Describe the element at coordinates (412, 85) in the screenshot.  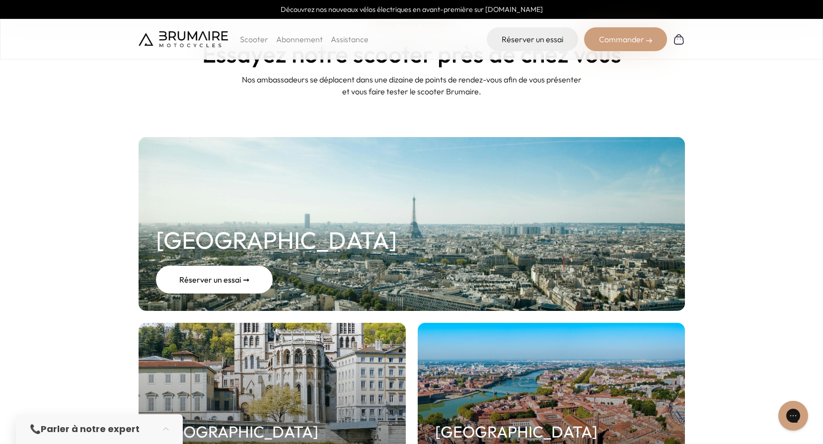
I see `p: Nos ambassadeurs se déplacent dans une dizaine de points de rendez-vous afin de vous présenter et...` at that location.